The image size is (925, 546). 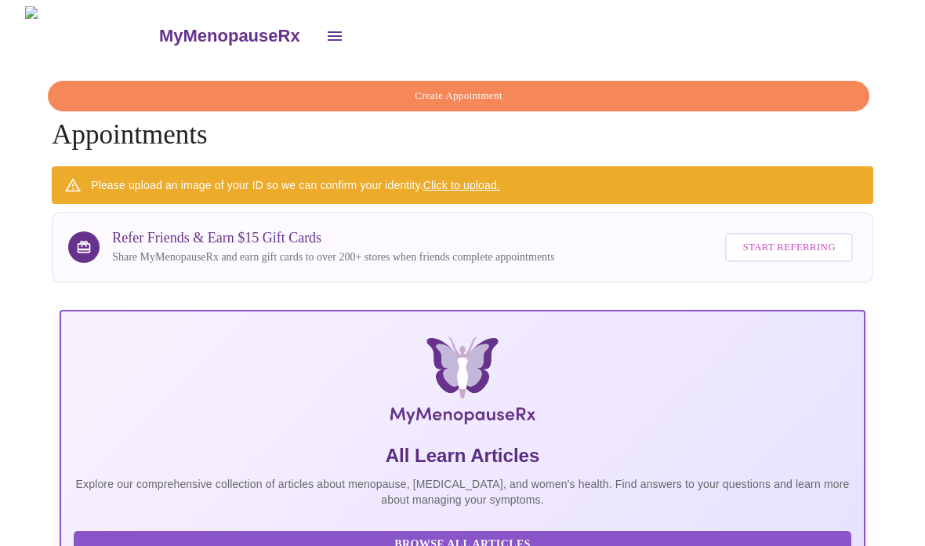 I want to click on div: Please upload an image of your ID so we can confirm your identity., so click(x=295, y=185).